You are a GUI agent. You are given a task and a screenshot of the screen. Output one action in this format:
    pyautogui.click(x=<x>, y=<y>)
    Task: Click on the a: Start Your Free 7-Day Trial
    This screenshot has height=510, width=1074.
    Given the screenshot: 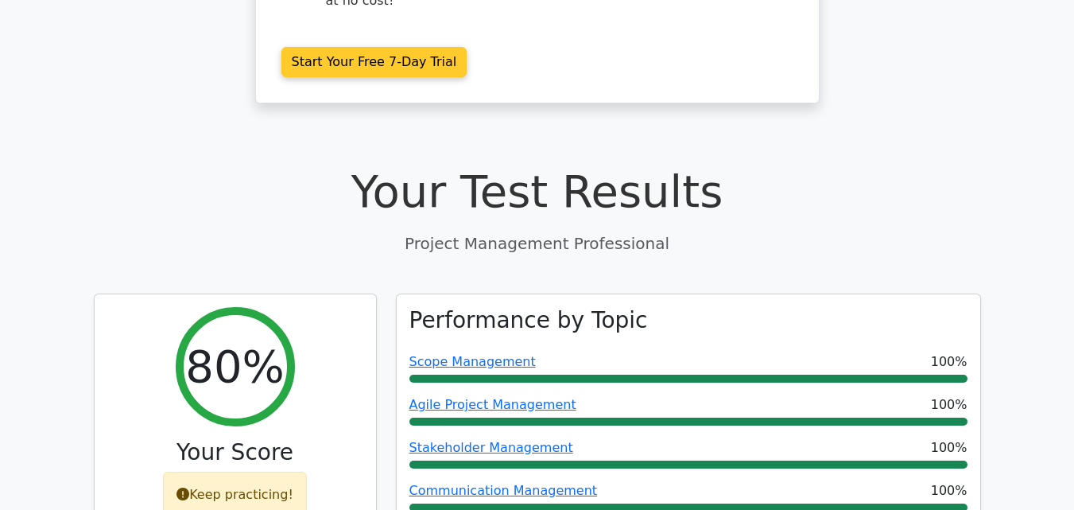 What is the action you would take?
    pyautogui.click(x=374, y=62)
    